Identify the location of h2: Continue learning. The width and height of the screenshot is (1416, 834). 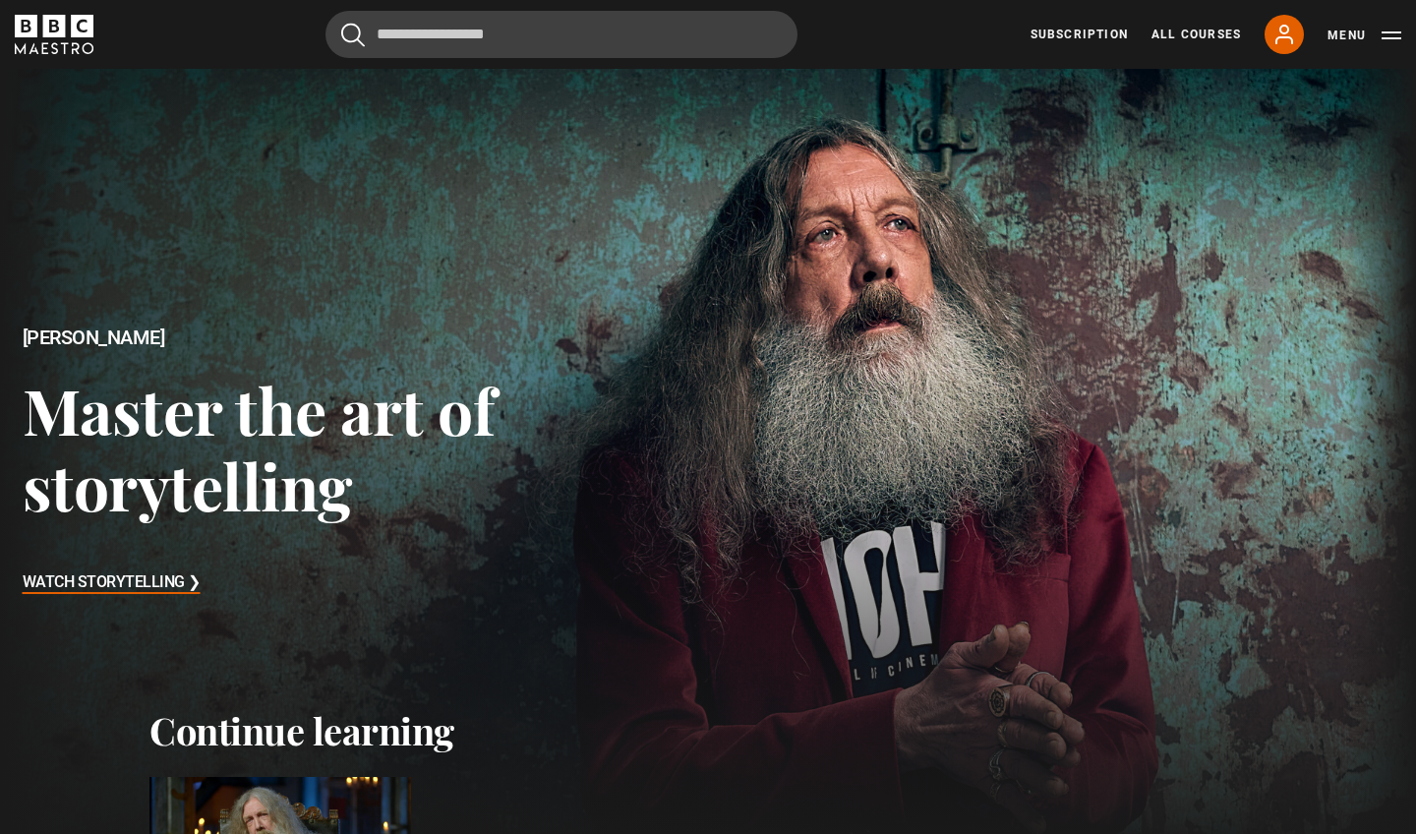
(708, 731).